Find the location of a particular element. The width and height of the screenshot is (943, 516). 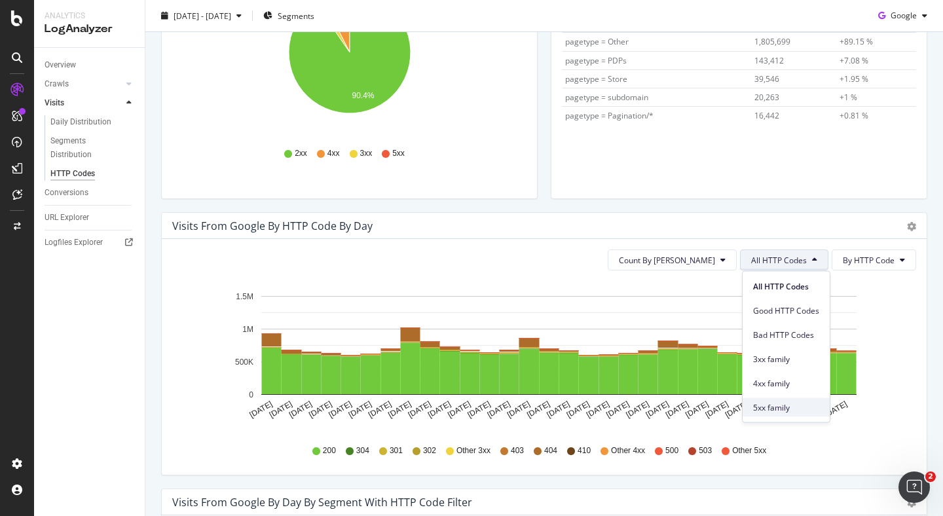

span: Google is located at coordinates (904, 15).